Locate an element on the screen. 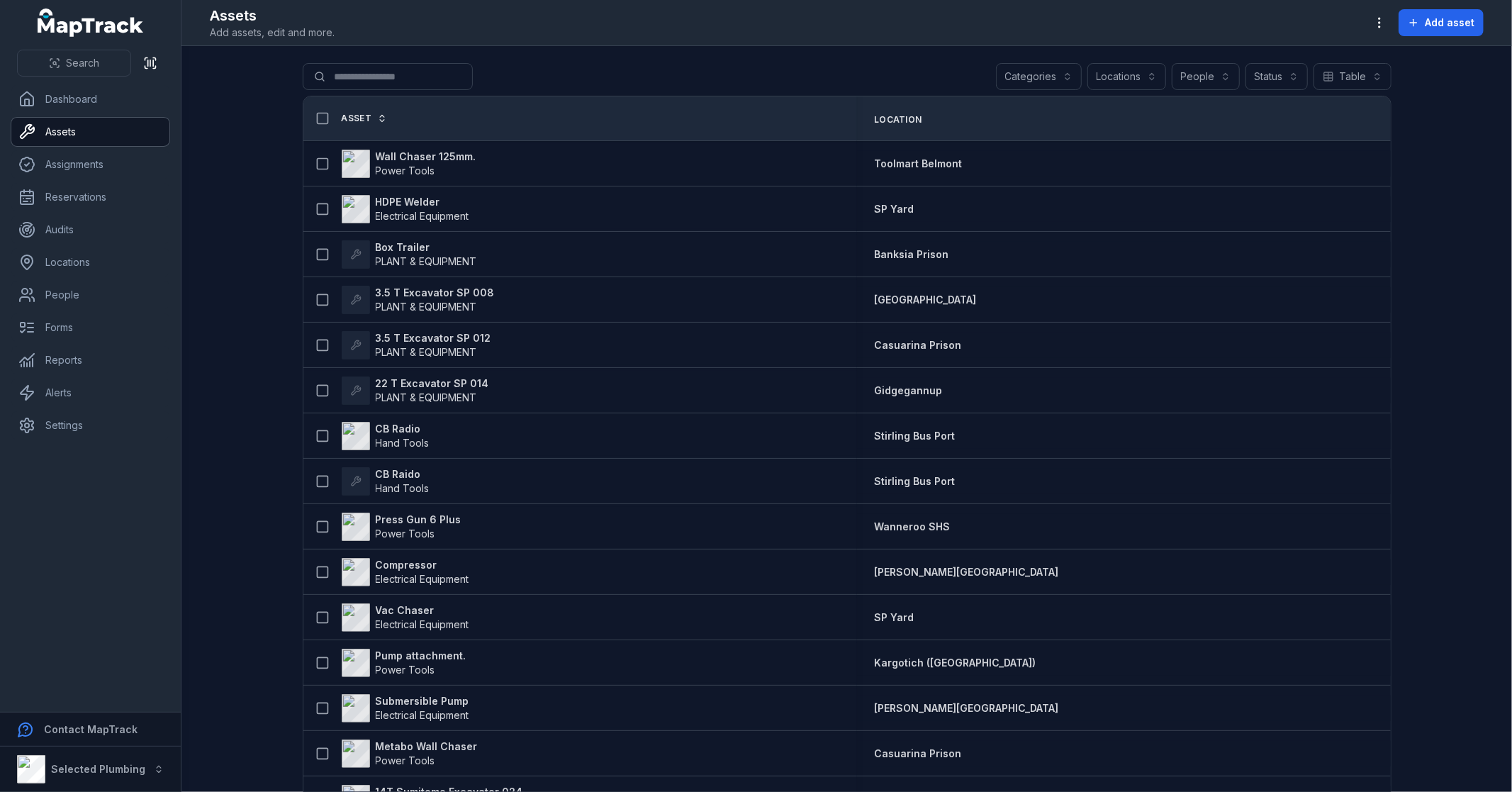 The image size is (1512, 792). a: Dashboard is located at coordinates (90, 99).